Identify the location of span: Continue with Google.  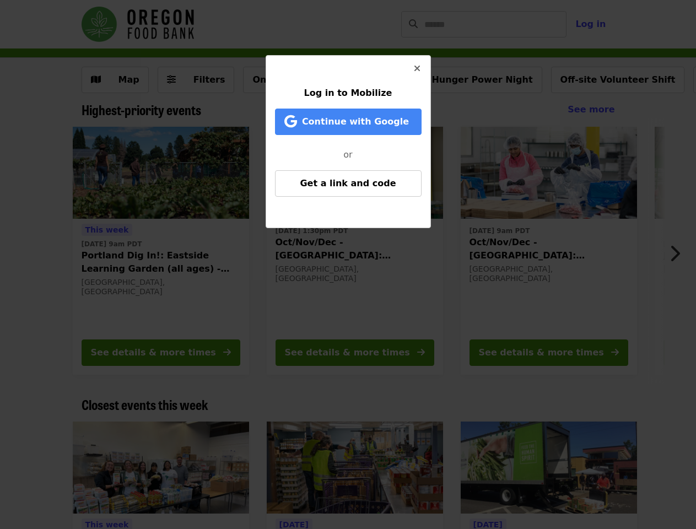
(355, 121).